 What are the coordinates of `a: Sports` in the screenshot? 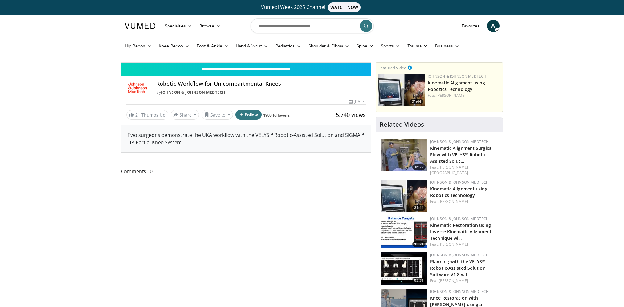 It's located at (391, 46).